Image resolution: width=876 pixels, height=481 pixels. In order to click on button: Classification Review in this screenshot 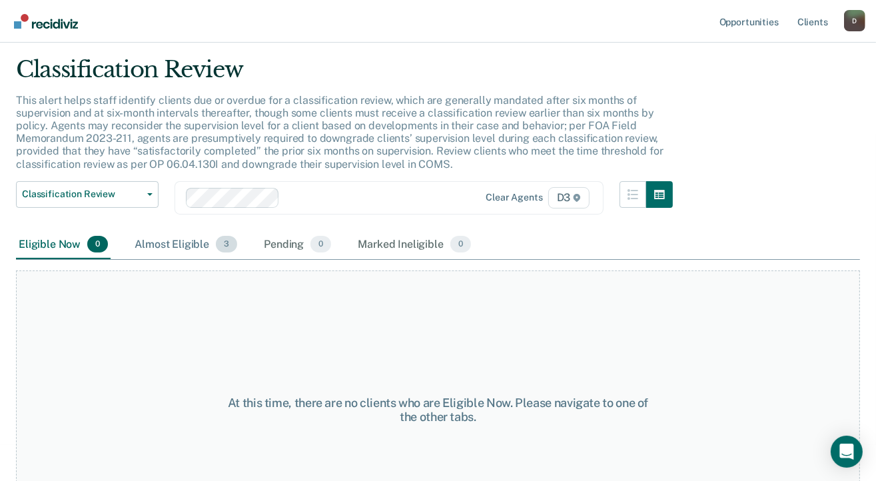, I will do `click(87, 195)`.